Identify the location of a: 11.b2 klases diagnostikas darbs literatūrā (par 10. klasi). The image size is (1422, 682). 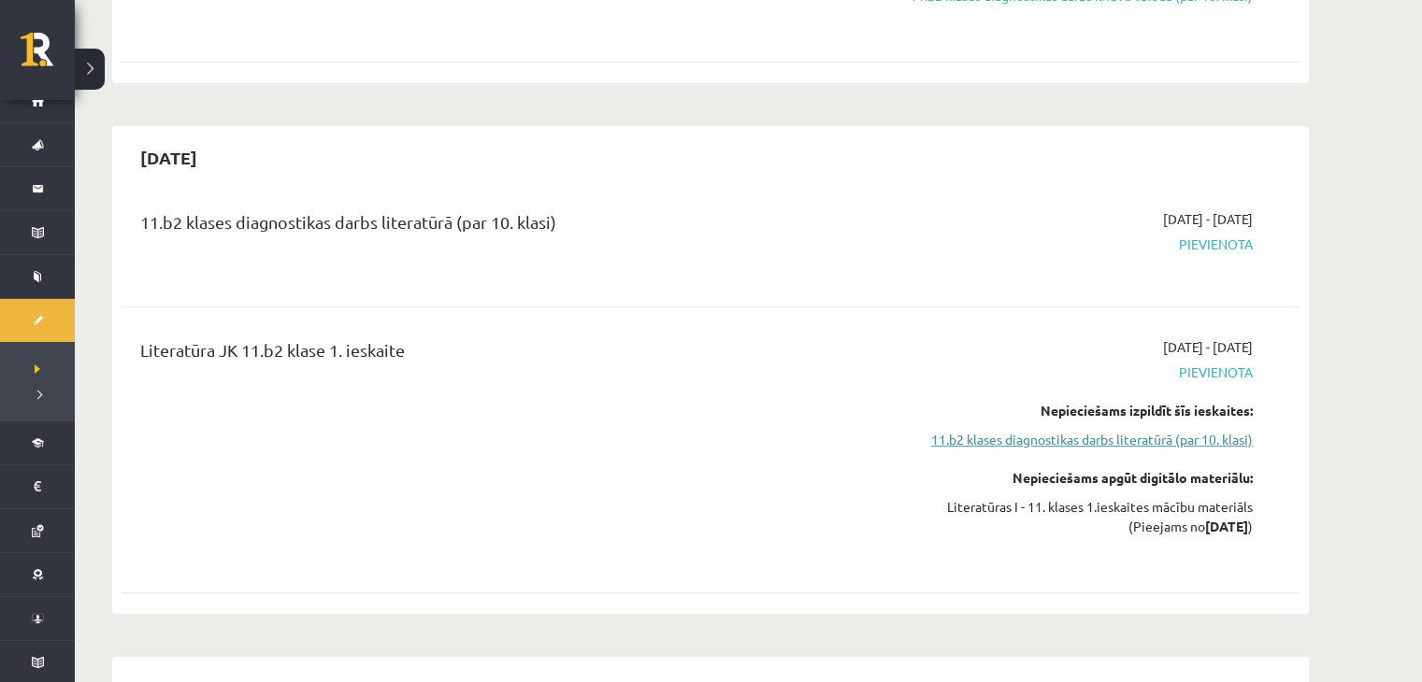
(1076, 439).